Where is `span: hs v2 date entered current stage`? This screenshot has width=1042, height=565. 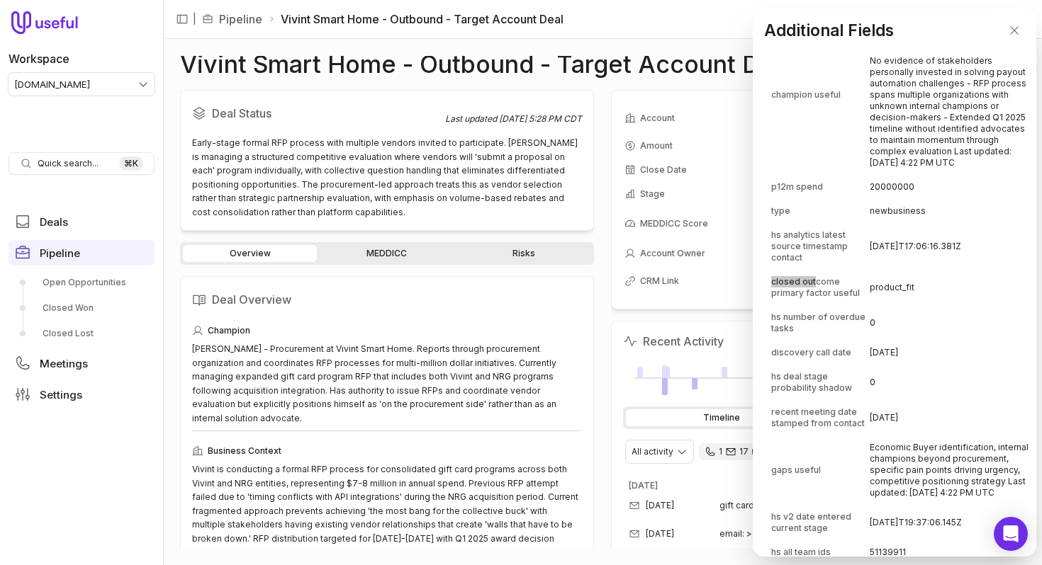
span: hs v2 date entered current stage is located at coordinates (819, 523).